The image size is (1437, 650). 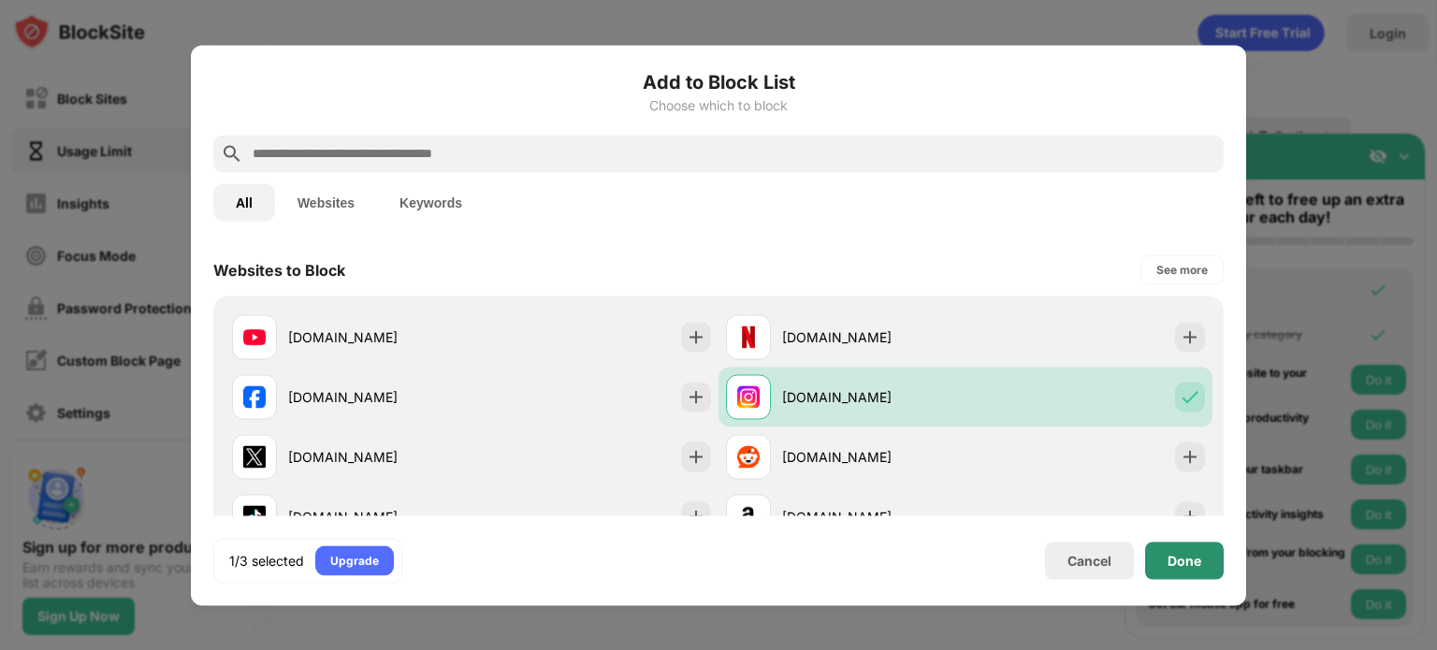 I want to click on img: search.svg, so click(x=232, y=153).